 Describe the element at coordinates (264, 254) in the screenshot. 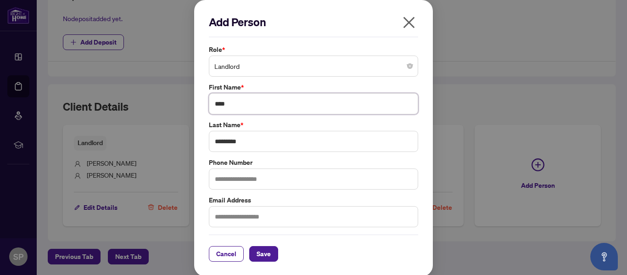

I see `button: Save` at that location.